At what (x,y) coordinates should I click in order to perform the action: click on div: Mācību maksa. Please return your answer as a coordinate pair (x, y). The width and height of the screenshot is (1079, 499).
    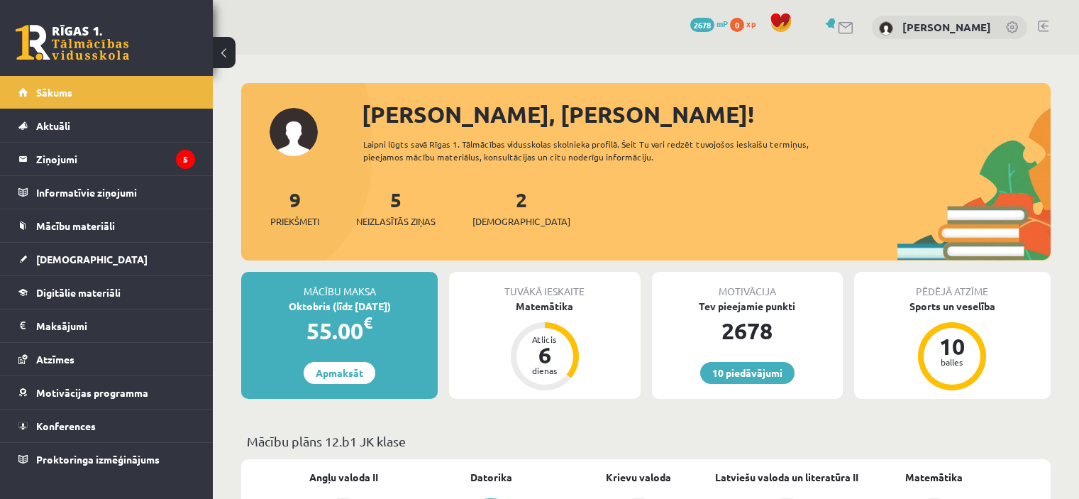
    Looking at the image, I should click on (339, 285).